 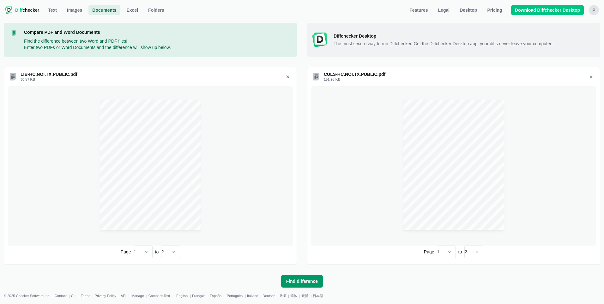 What do you see at coordinates (320, 40) in the screenshot?
I see `img: Diffchecker Desktop icon` at bounding box center [320, 40].